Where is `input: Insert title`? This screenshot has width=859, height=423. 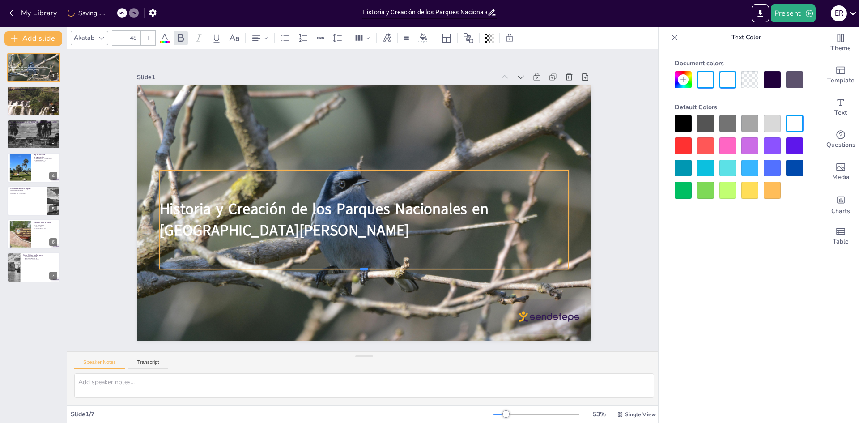 input: Insert title is located at coordinates (424, 12).